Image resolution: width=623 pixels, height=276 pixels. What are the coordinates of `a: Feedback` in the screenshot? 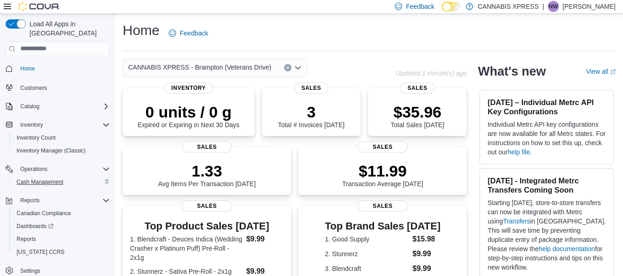 It's located at (188, 33).